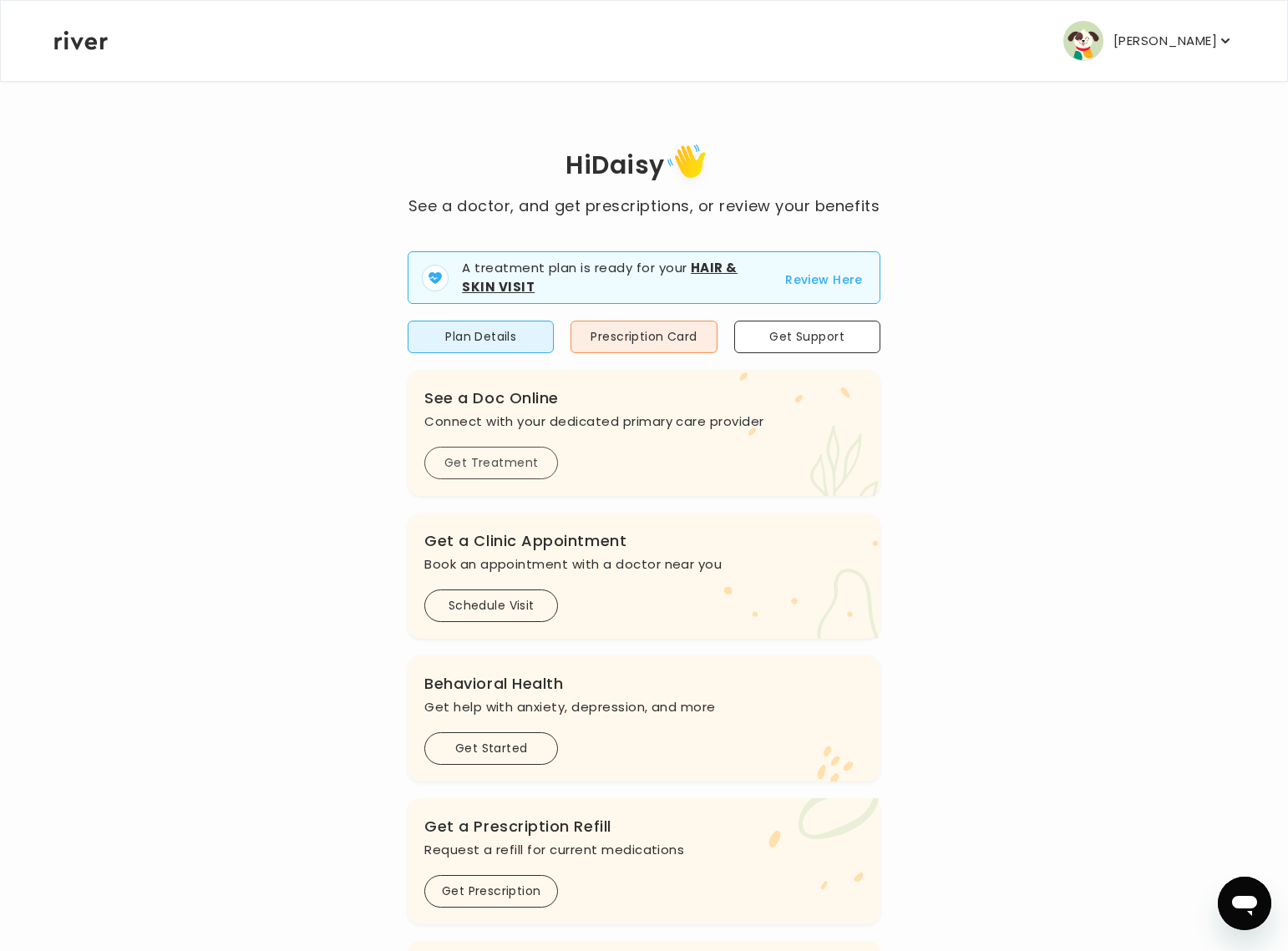 The image size is (1288, 951). Describe the element at coordinates (644, 542) in the screenshot. I see `h3: Get a Clinic Appointment` at that location.